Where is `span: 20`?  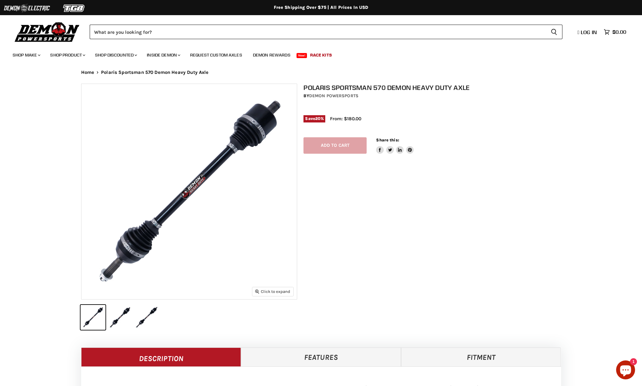 span: 20 is located at coordinates (318, 118).